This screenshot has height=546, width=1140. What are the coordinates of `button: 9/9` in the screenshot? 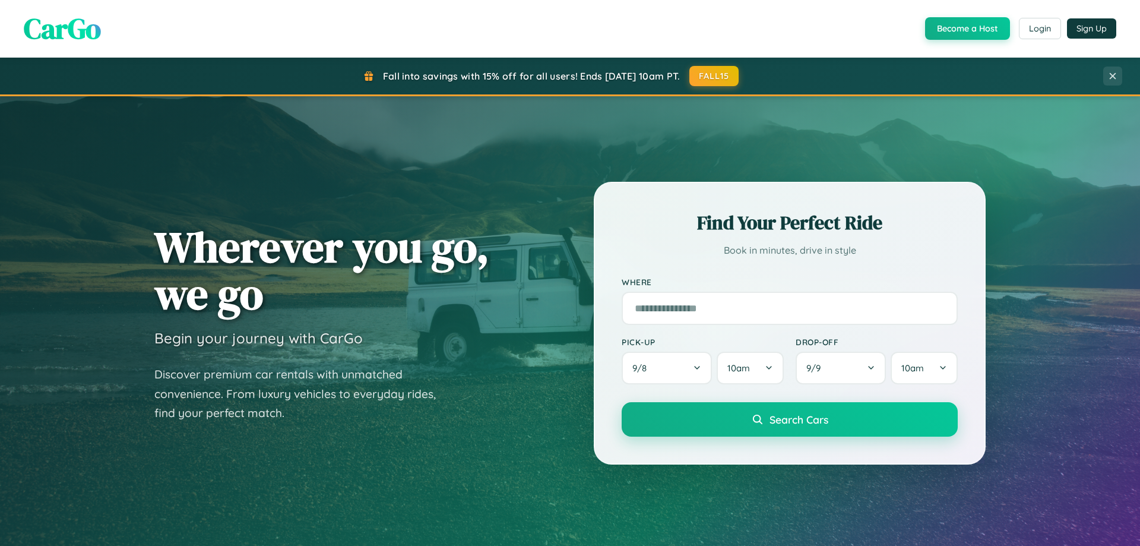 It's located at (841, 367).